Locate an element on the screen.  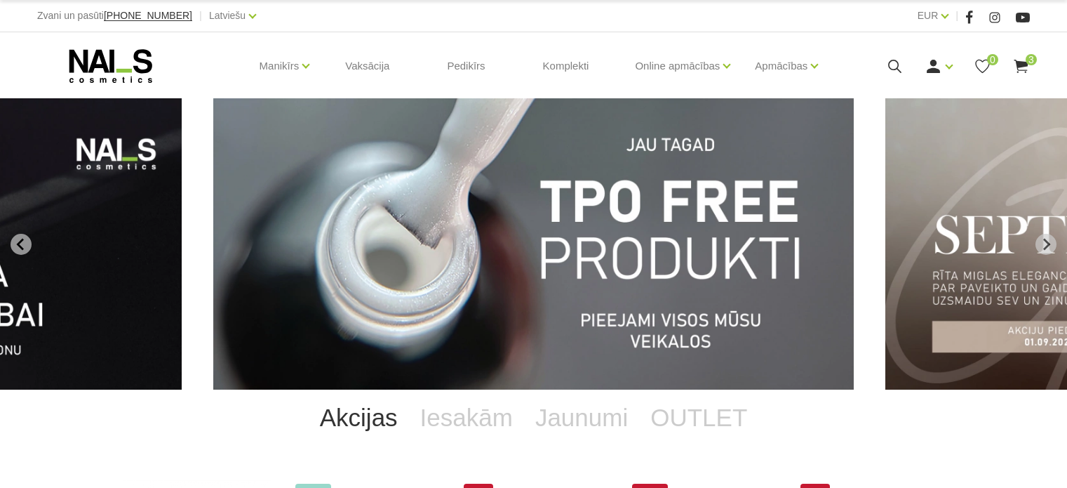
button: Next slide is located at coordinates (1046, 244).